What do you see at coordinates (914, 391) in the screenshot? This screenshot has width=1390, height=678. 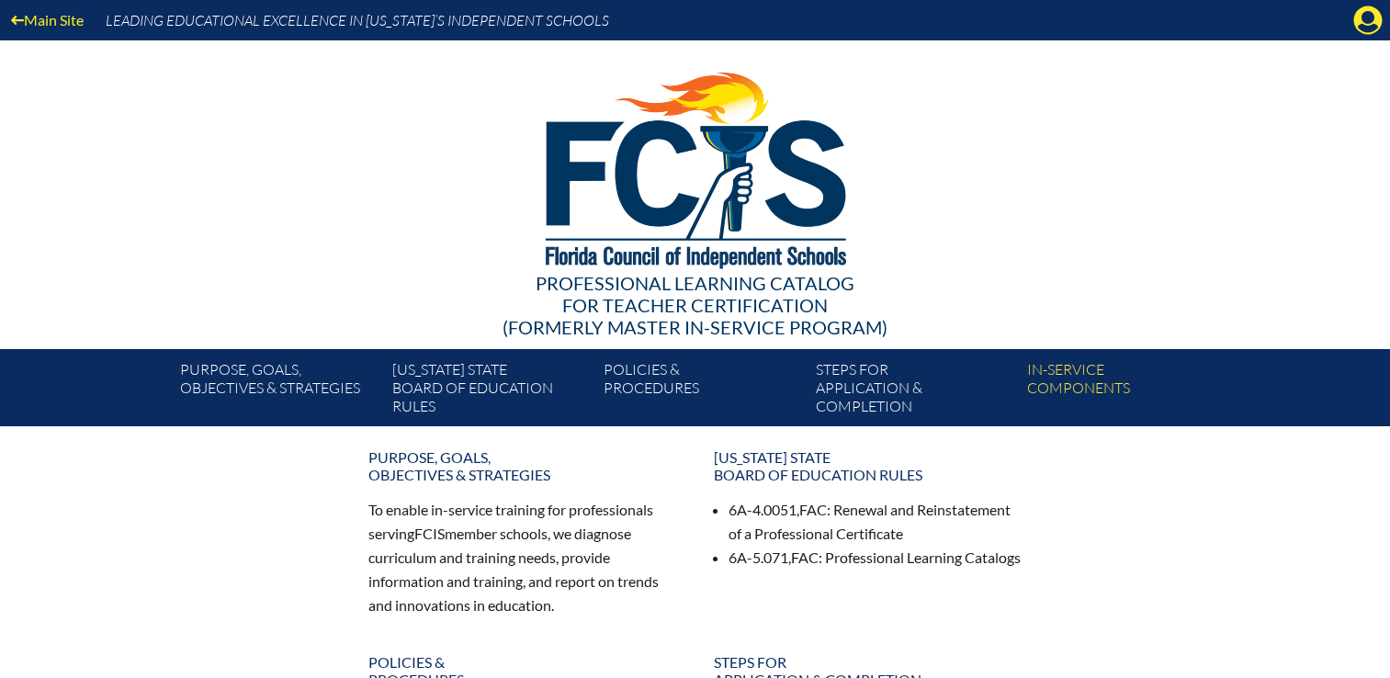 I see `a: Steps forapplication & completion` at bounding box center [914, 391].